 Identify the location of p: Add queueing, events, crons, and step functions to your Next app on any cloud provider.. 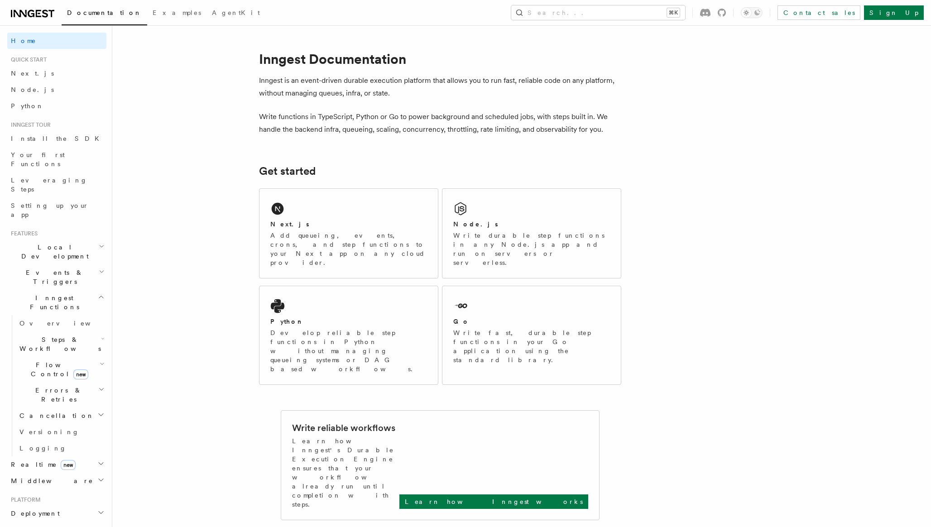
(349, 249).